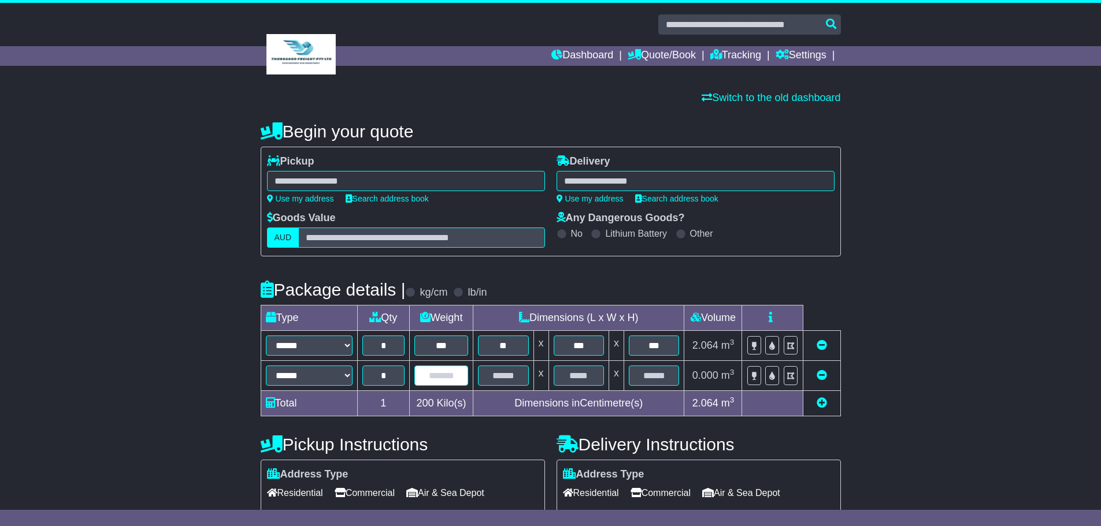  I want to click on a: Switch to the old dashboard, so click(771, 98).